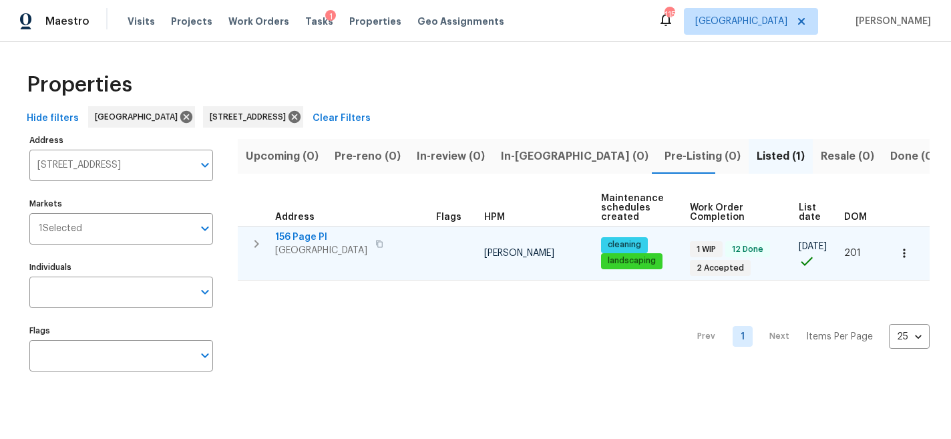  I want to click on span: Tasks, so click(319, 21).